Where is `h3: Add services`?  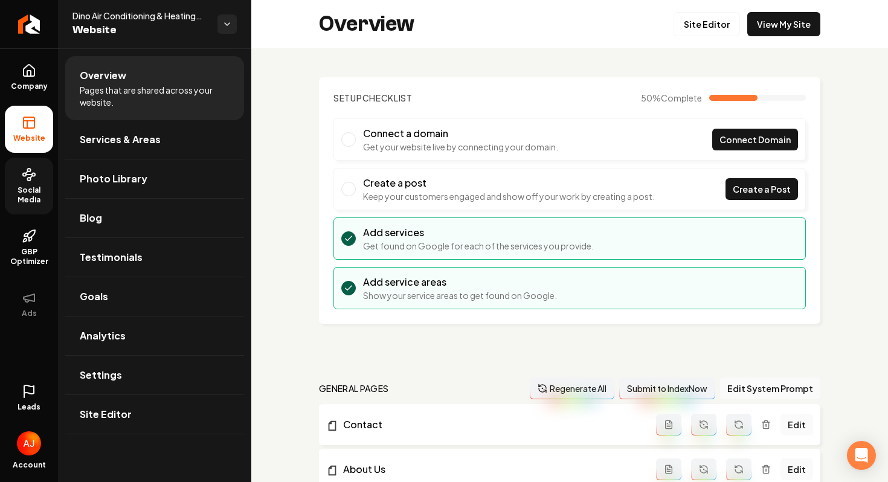
h3: Add services is located at coordinates (479, 233).